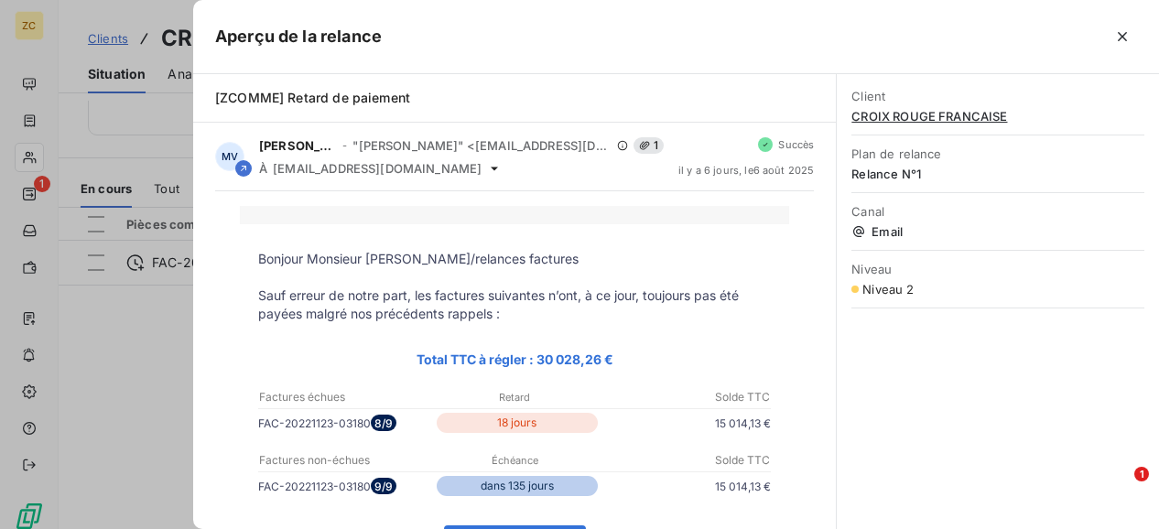  Describe the element at coordinates (517, 486) in the screenshot. I see `p: dans 135 jours` at that location.